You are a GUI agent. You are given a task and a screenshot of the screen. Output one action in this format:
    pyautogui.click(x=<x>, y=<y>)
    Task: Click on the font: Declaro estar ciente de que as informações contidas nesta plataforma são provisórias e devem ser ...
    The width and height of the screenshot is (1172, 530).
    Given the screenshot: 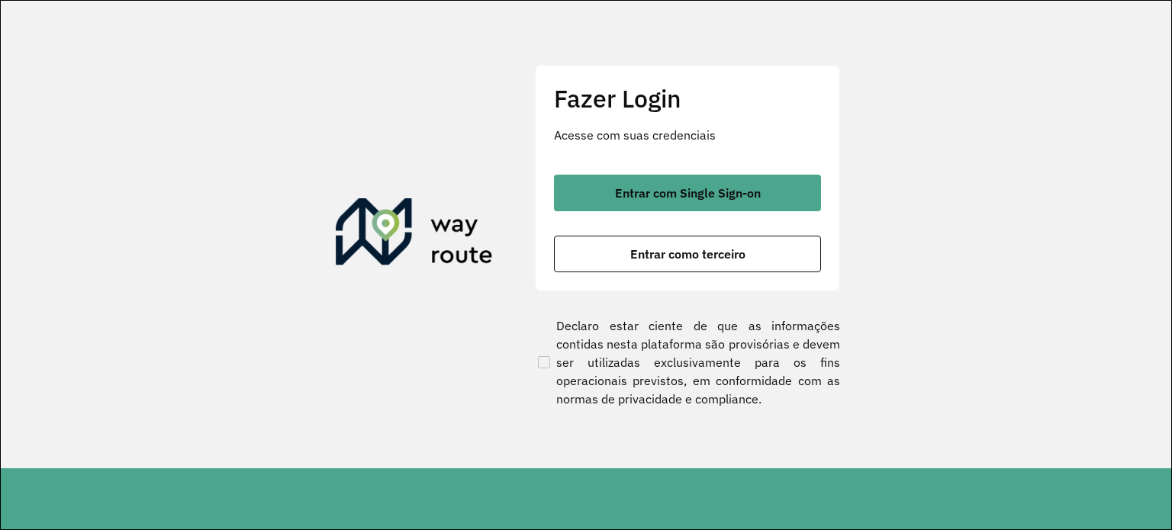 What is the action you would take?
    pyautogui.click(x=698, y=363)
    